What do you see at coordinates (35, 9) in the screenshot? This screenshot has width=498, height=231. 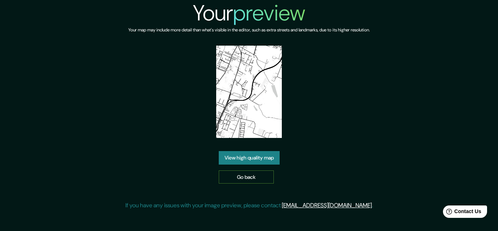 I see `span: Contact Us` at bounding box center [35, 9].